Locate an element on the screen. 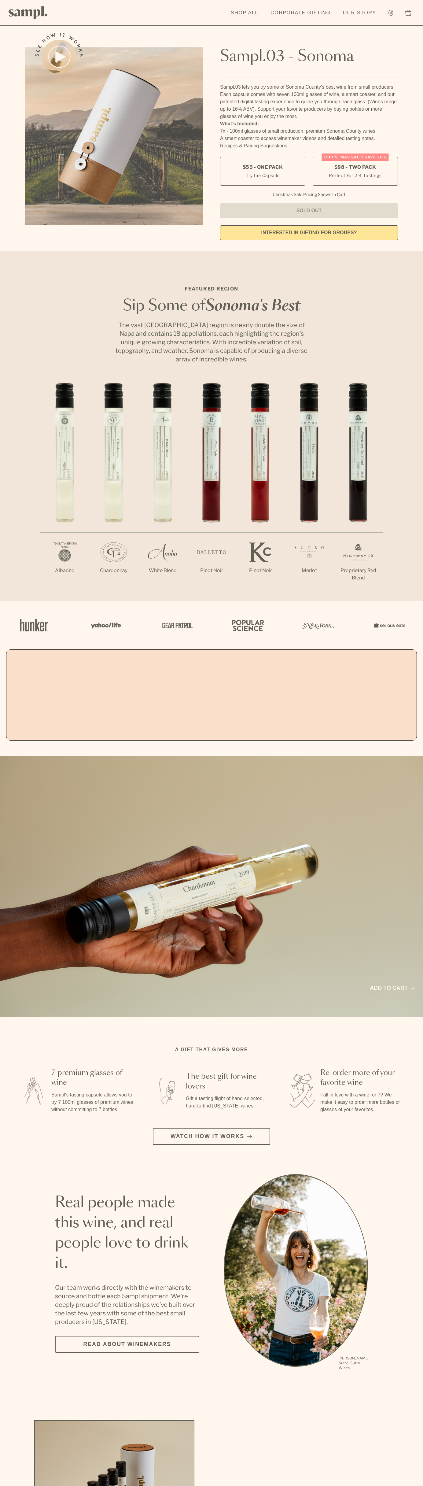 The height and width of the screenshot is (1486, 423). p: Featured Region is located at coordinates (212, 289).